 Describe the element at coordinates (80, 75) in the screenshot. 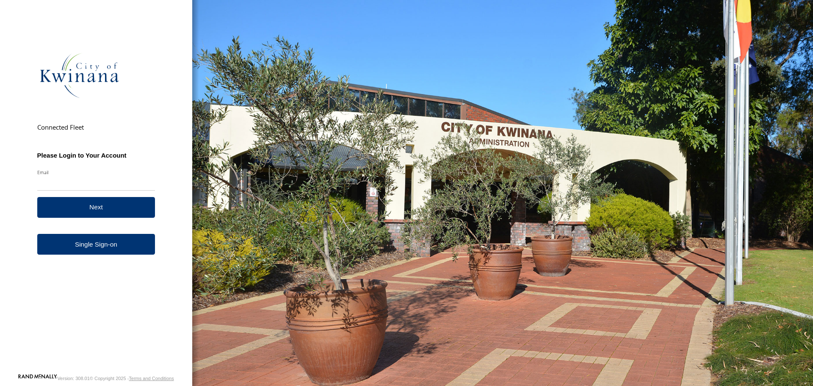

I see `img: COK` at that location.